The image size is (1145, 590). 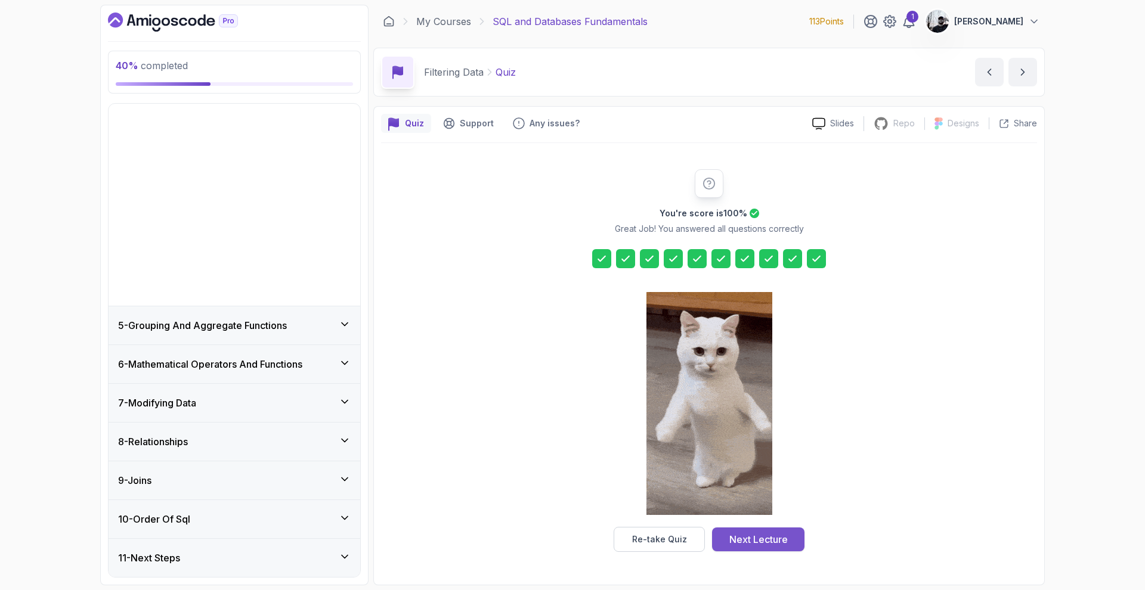 I want to click on button: 11-Next Steps, so click(x=234, y=558).